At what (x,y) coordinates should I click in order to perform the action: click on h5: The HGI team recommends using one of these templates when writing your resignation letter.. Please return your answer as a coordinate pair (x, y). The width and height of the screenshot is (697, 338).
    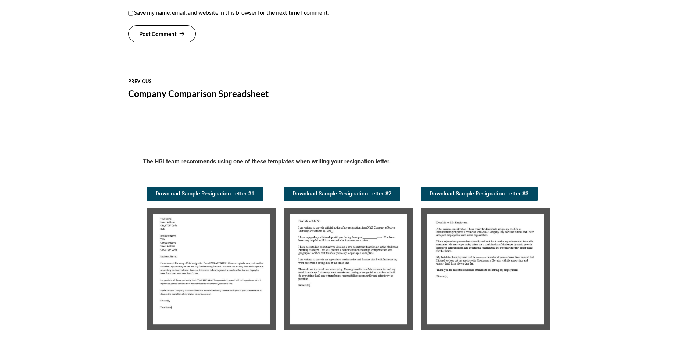
    Looking at the image, I should click on (349, 163).